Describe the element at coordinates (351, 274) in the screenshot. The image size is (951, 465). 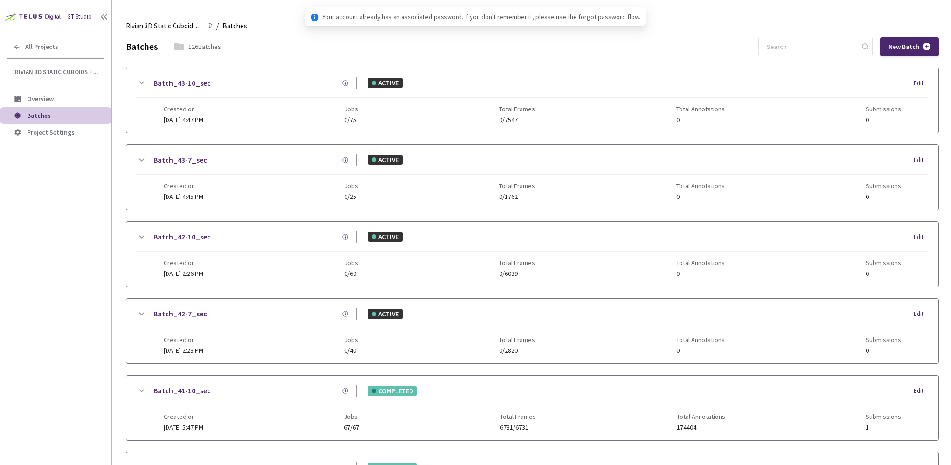
I see `span: 0/60` at that location.